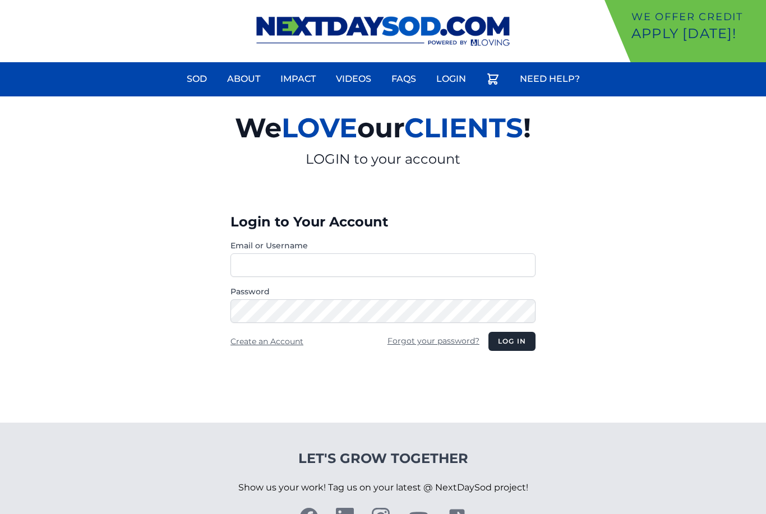  What do you see at coordinates (451, 79) in the screenshot?
I see `a: Login` at bounding box center [451, 79].